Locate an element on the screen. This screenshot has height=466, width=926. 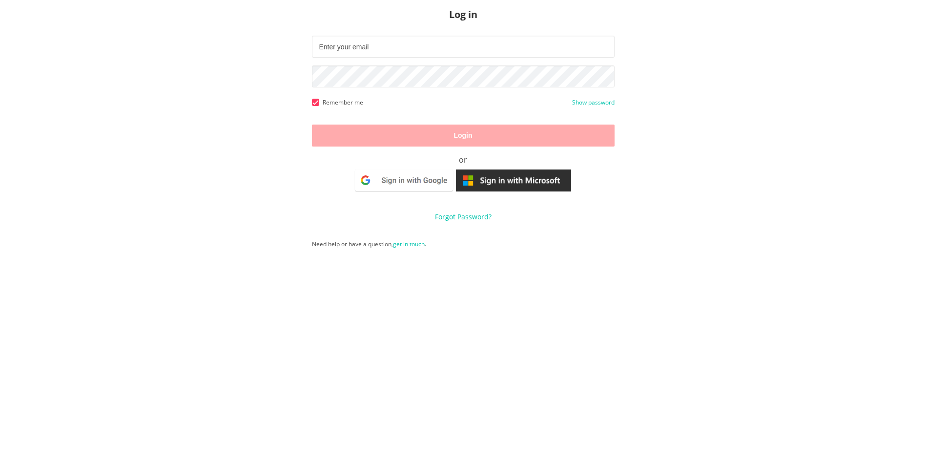
p: or is located at coordinates (463, 160).